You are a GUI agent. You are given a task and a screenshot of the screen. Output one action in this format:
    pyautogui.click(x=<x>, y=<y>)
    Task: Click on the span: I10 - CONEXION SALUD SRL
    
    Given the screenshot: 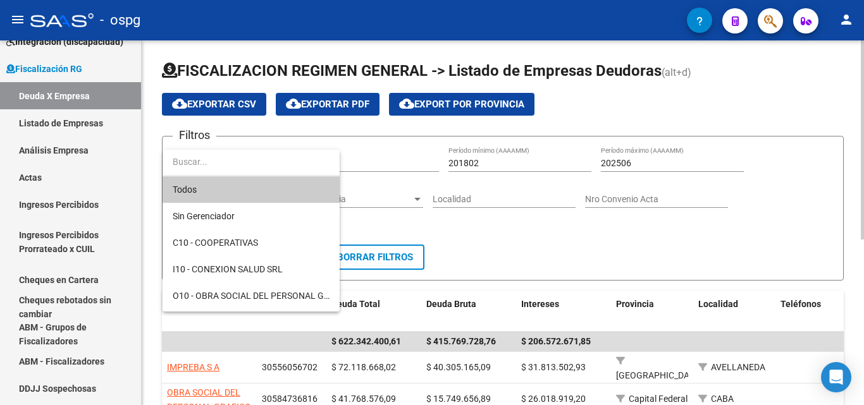 What is the action you would take?
    pyautogui.click(x=228, y=269)
    